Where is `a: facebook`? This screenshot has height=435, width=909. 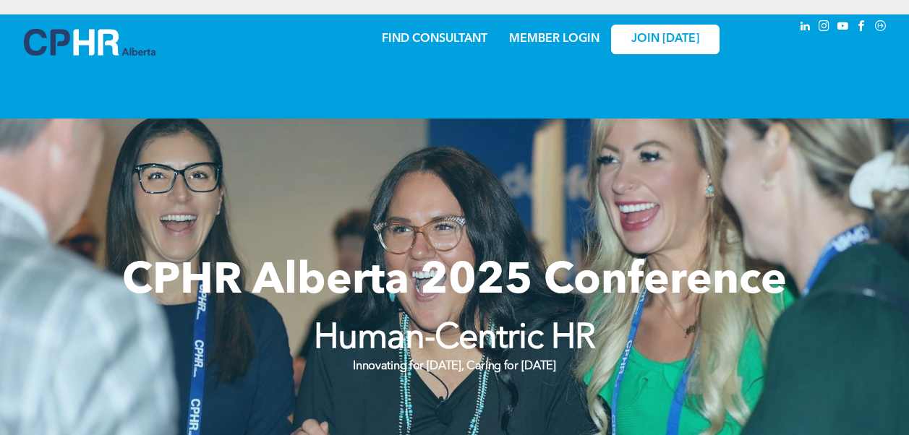
a: facebook is located at coordinates (862, 27).